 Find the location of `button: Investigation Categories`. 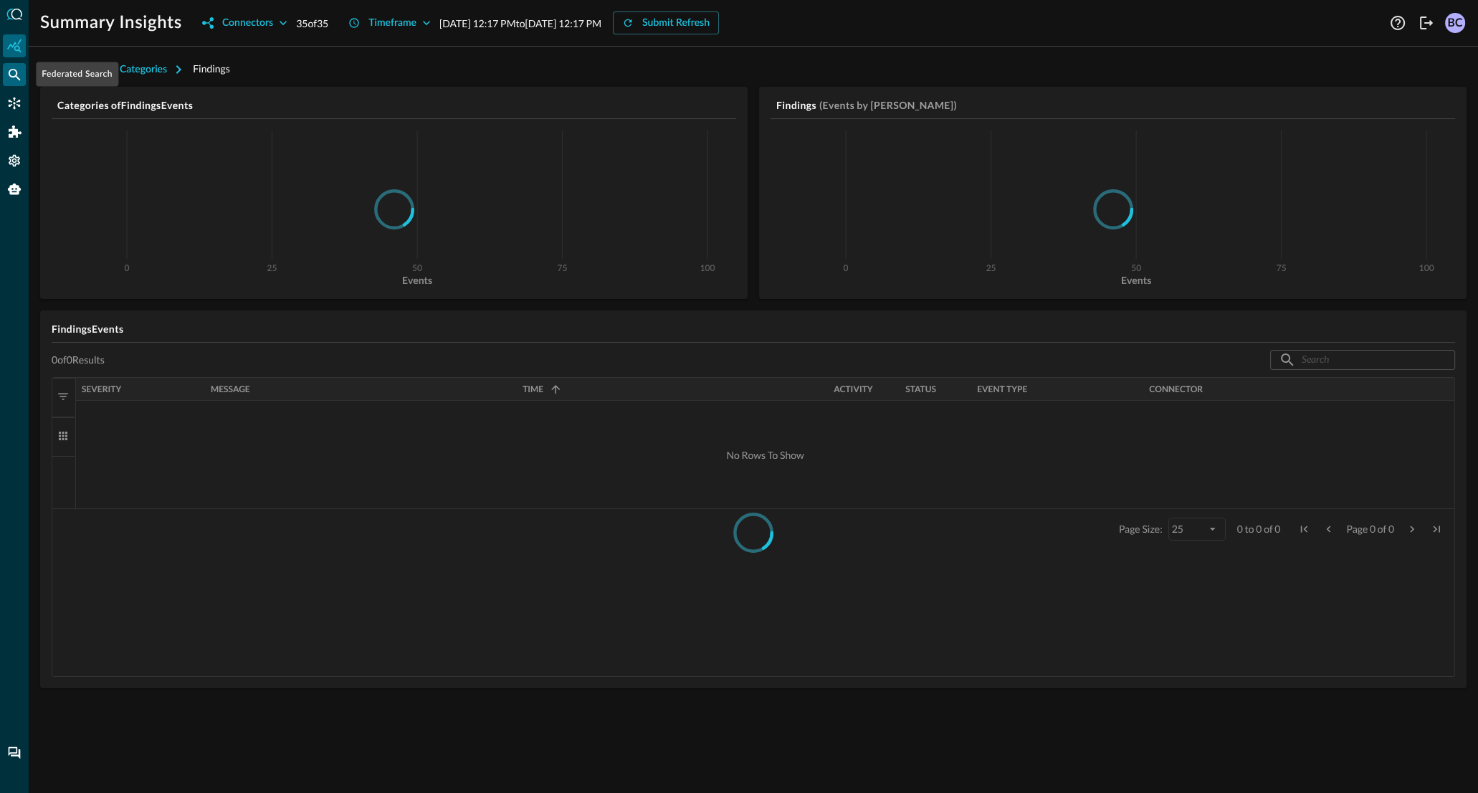

button: Investigation Categories is located at coordinates (116, 70).